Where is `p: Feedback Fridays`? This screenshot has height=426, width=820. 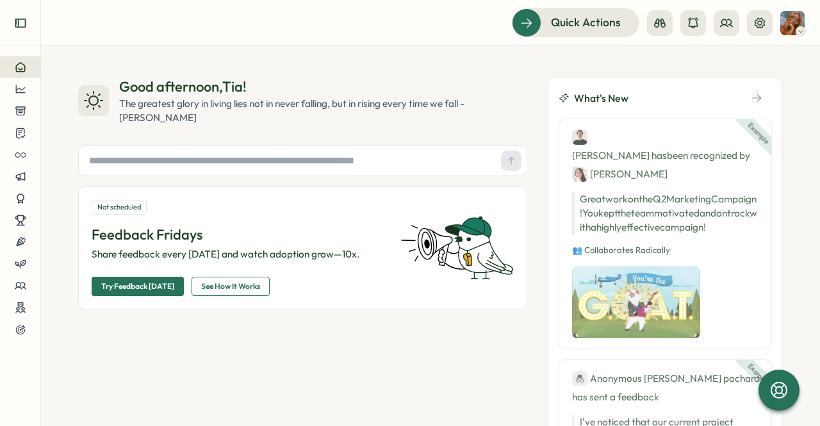 p: Feedback Fridays is located at coordinates (238, 234).